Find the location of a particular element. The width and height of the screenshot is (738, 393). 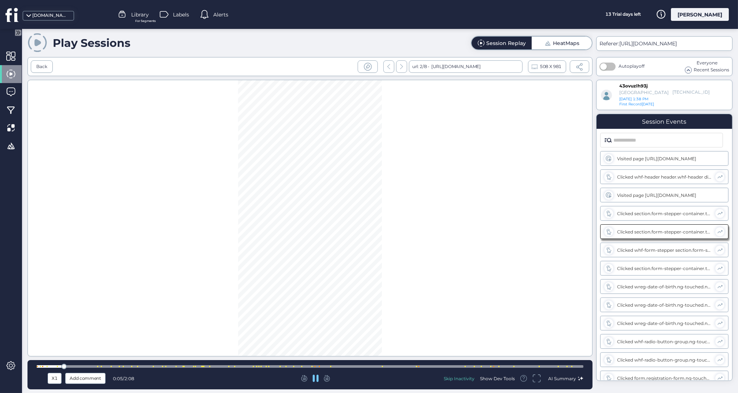

span: For Segments is located at coordinates (145, 21).